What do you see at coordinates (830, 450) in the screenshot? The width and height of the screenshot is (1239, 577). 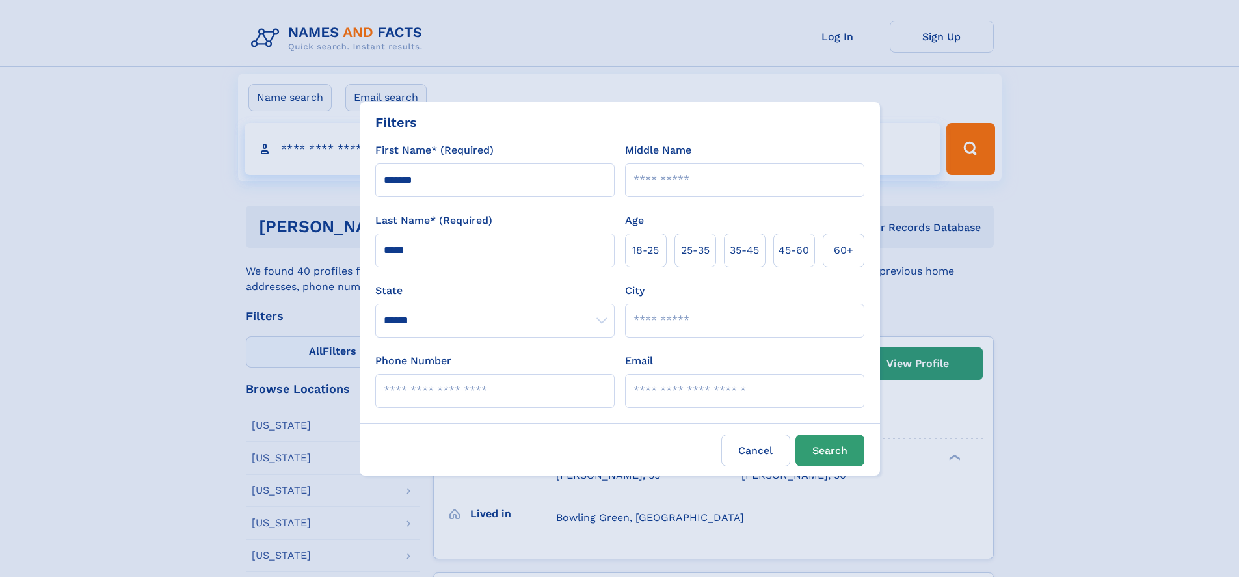 I see `button: Search` at bounding box center [830, 450].